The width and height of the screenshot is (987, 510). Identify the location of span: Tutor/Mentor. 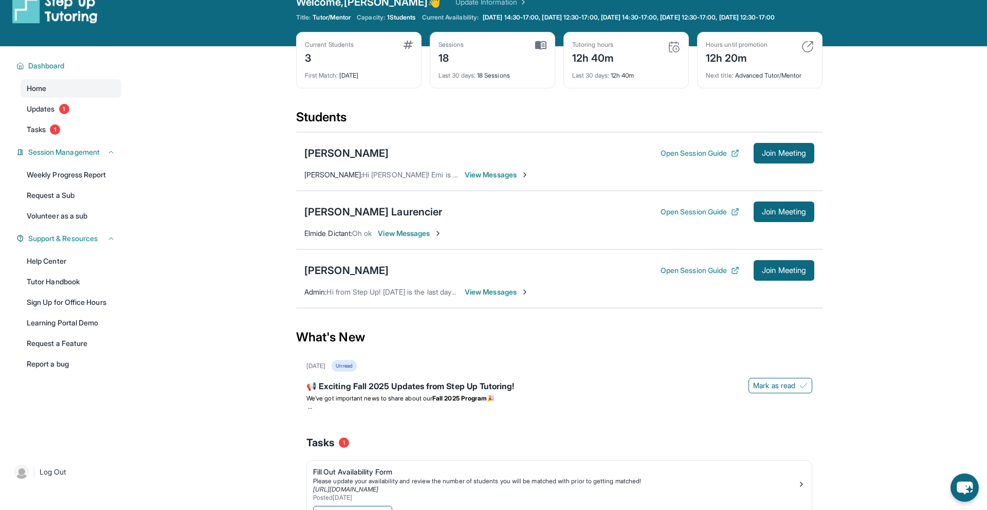
(332, 17).